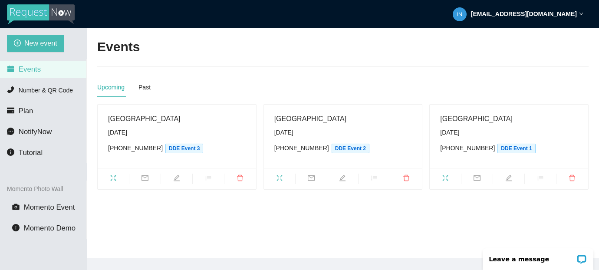 This screenshot has width=599, height=270. Describe the element at coordinates (41, 14) in the screenshot. I see `img: RequestNow` at that location.